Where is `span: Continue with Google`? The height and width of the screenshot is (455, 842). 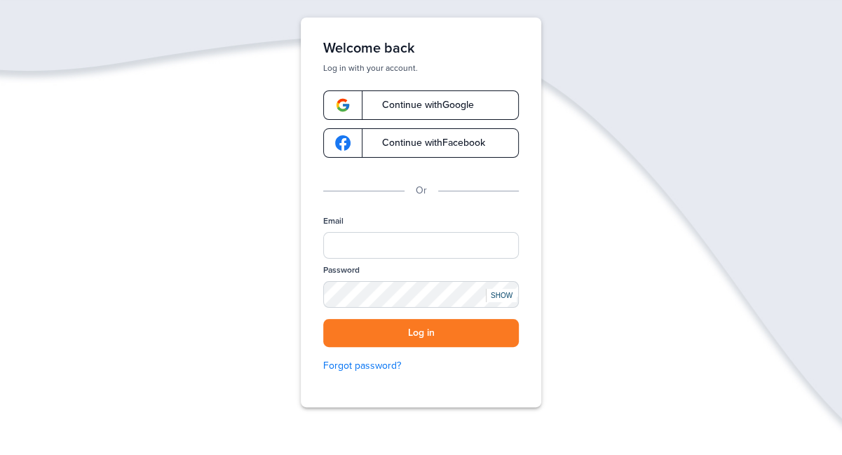 span: Continue with Google is located at coordinates (420, 105).